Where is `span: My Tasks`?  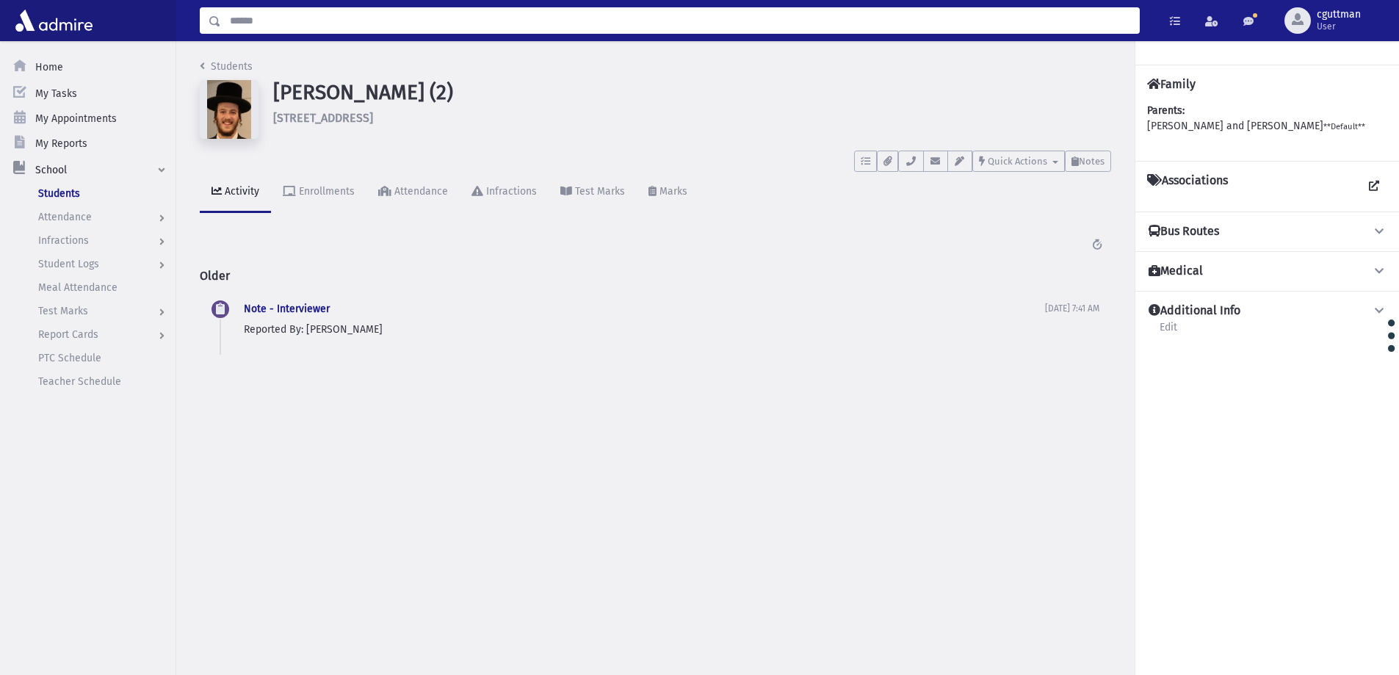 span: My Tasks is located at coordinates (56, 93).